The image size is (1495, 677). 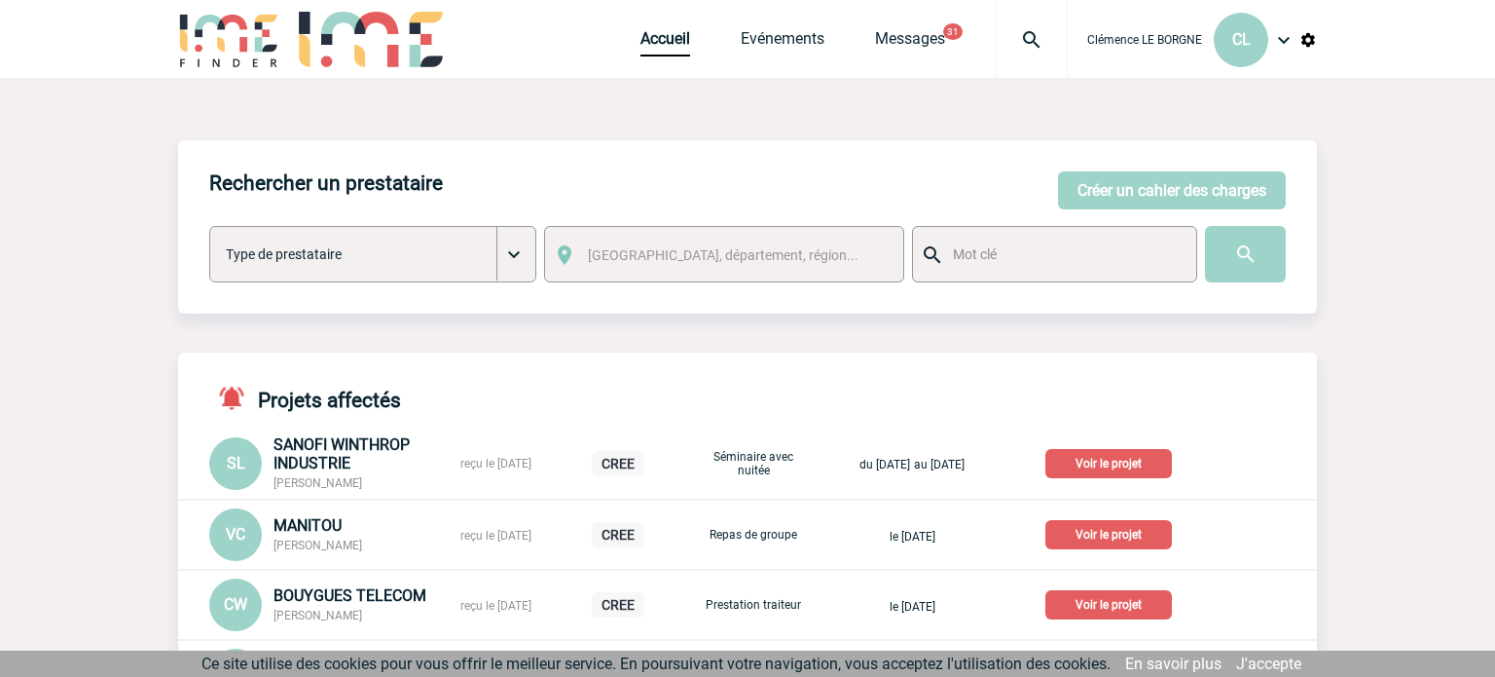 I want to click on a: En savoir plus, so click(x=1173, y=663).